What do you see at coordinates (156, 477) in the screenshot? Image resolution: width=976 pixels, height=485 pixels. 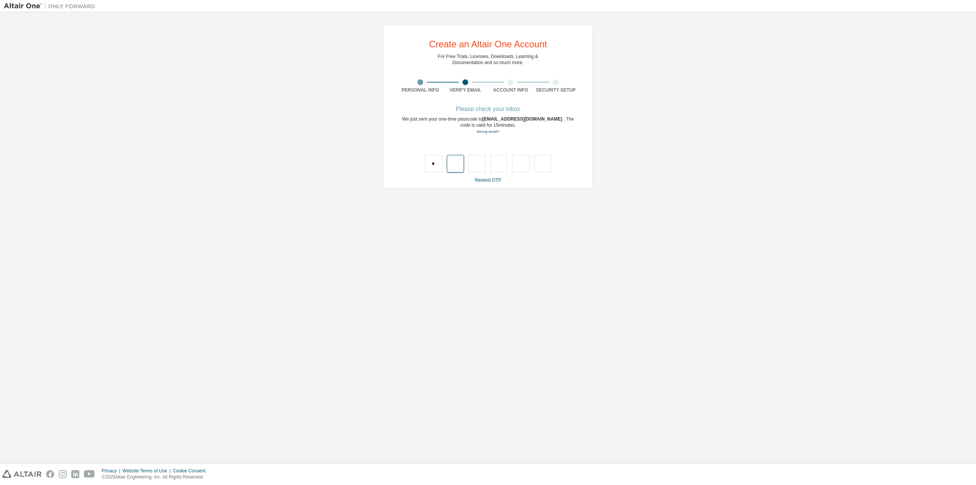 I see `p: © 2025 Altair Engineering, Inc. All Rights Reserved.` at bounding box center [156, 477].